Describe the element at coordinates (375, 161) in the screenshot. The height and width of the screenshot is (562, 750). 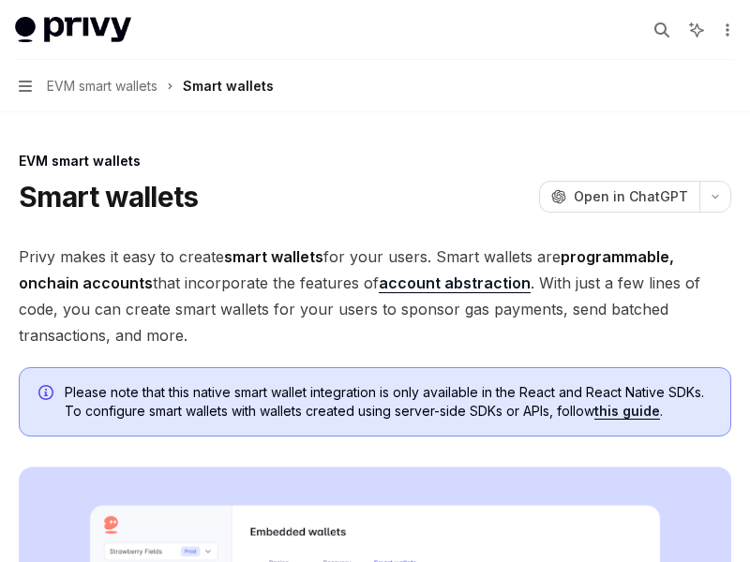
I see `div: EVM smart wallets` at that location.